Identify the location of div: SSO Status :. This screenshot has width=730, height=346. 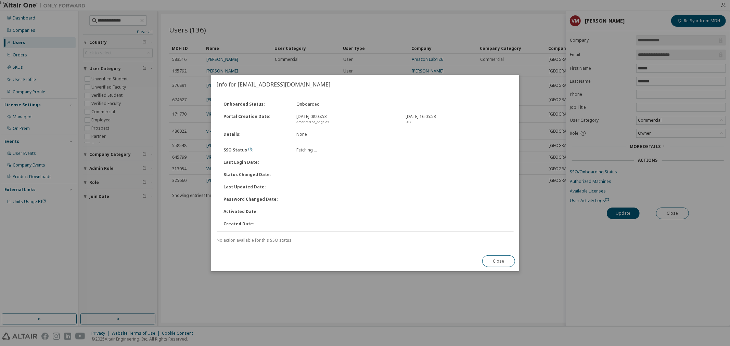
(256, 150).